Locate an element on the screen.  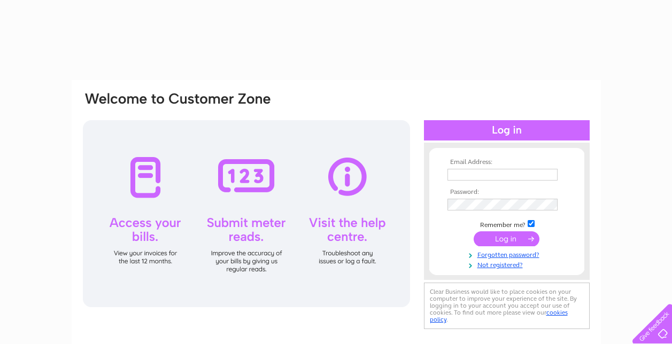
a: cookies policy is located at coordinates (499, 316).